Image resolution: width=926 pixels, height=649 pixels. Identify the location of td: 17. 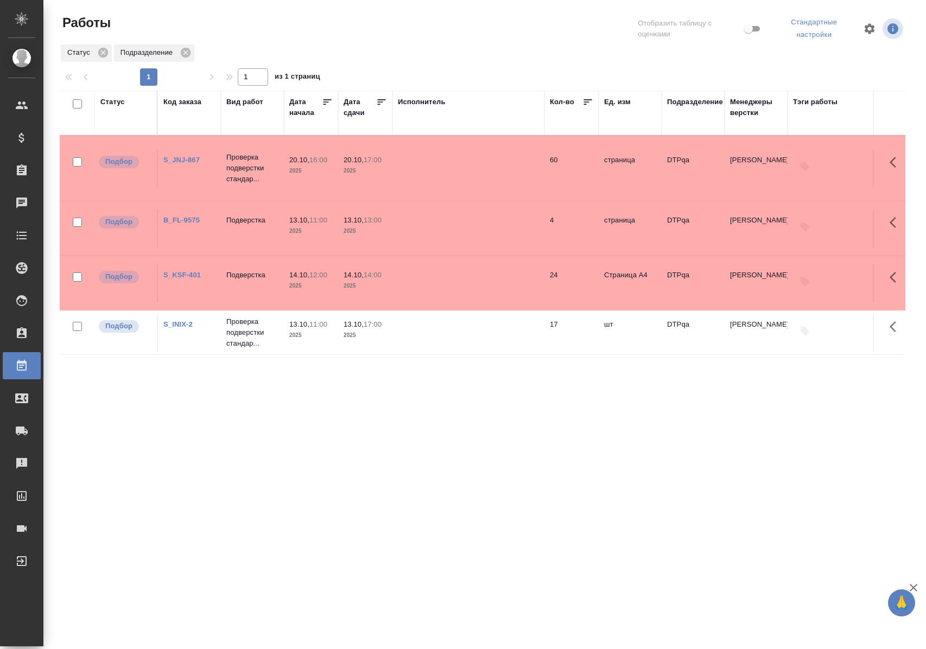
(572, 333).